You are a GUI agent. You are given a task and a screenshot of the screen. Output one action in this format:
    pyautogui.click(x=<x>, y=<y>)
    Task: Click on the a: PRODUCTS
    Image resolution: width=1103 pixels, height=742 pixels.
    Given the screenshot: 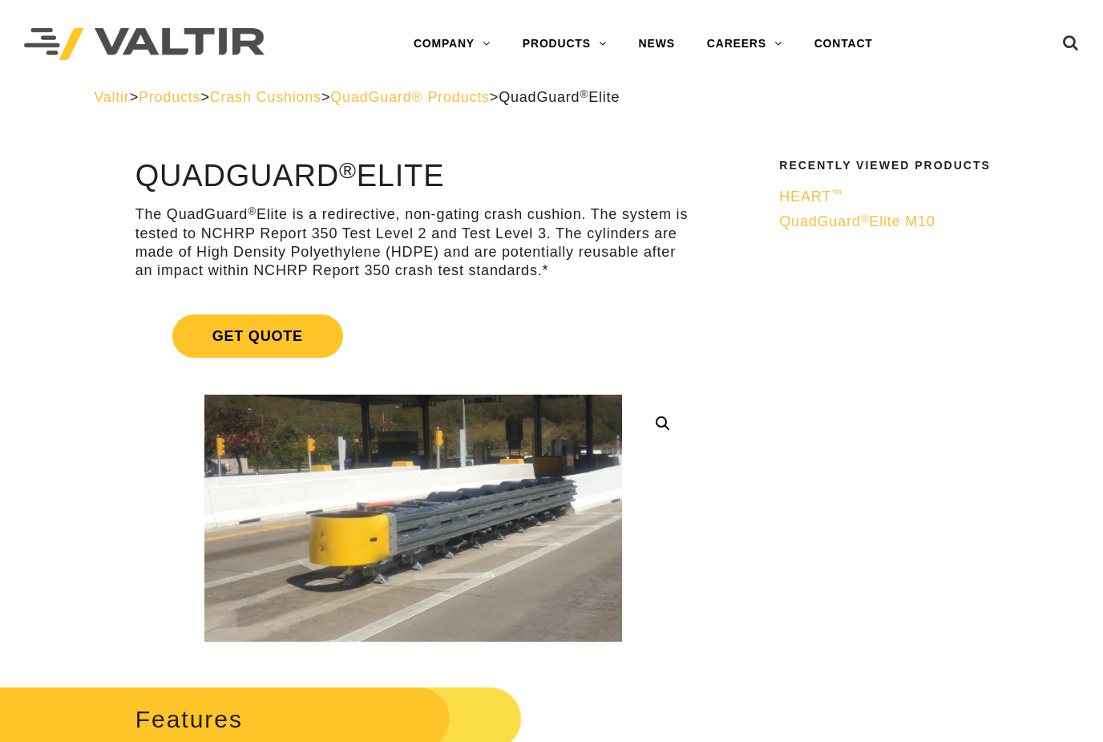 What is the action you would take?
    pyautogui.click(x=564, y=44)
    